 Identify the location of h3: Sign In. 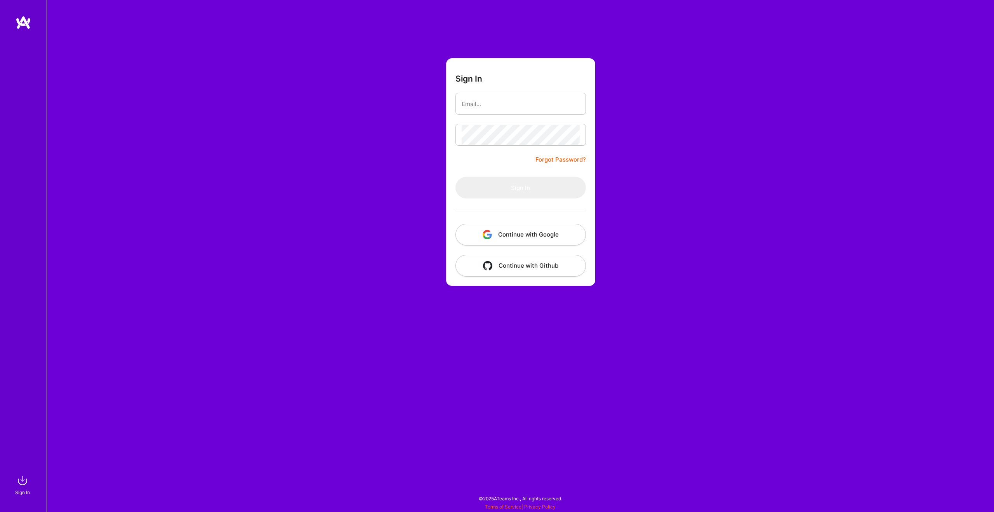
(469, 78).